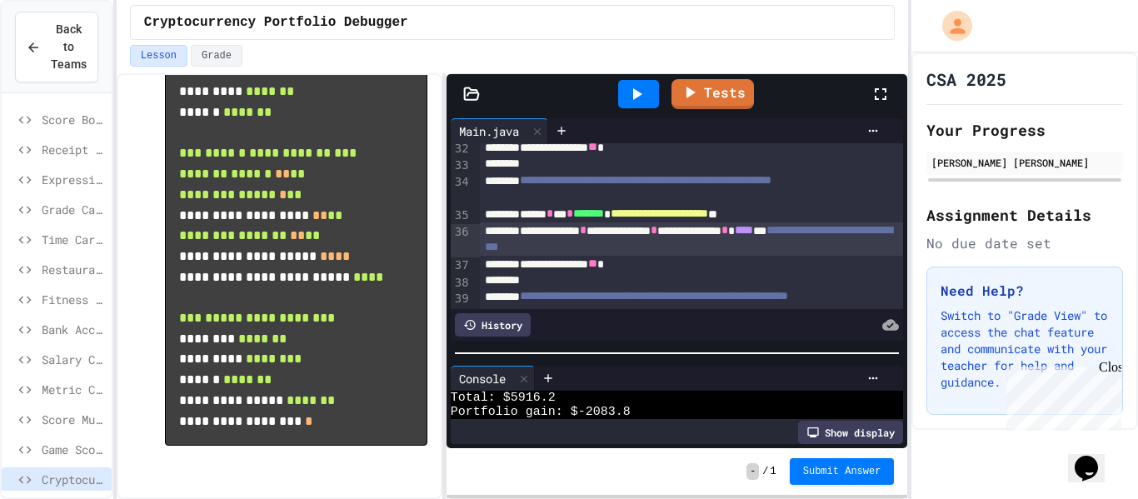  I want to click on div: My Account, so click(951, 26).